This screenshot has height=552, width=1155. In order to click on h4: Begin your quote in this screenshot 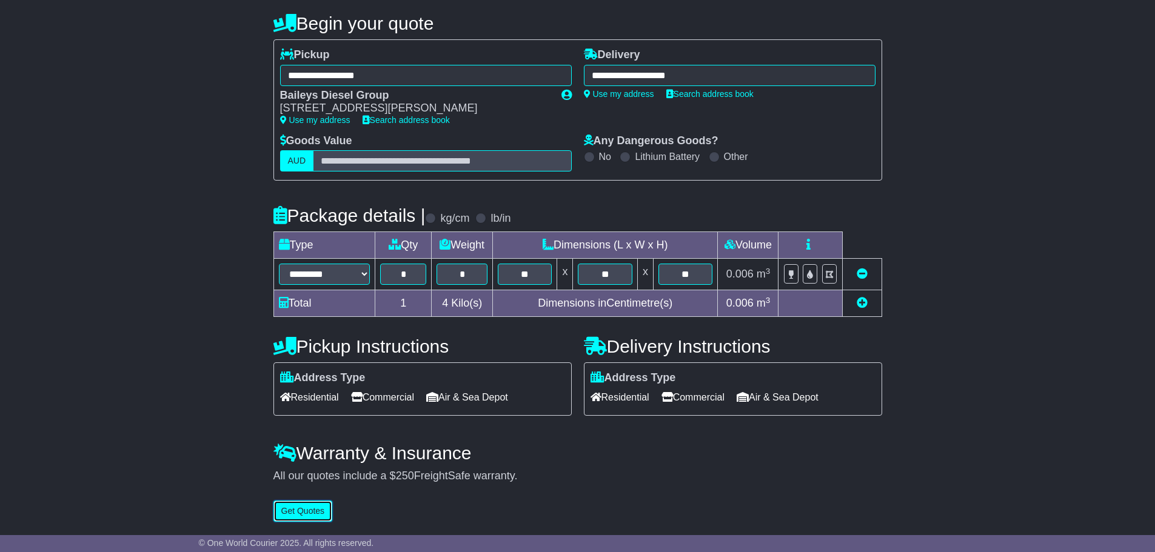, I will do `click(578, 23)`.